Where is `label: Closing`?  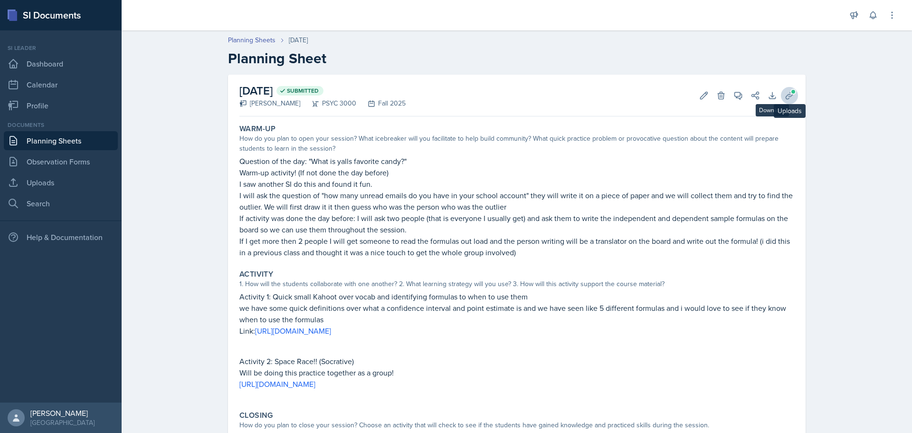 label: Closing is located at coordinates (256, 415).